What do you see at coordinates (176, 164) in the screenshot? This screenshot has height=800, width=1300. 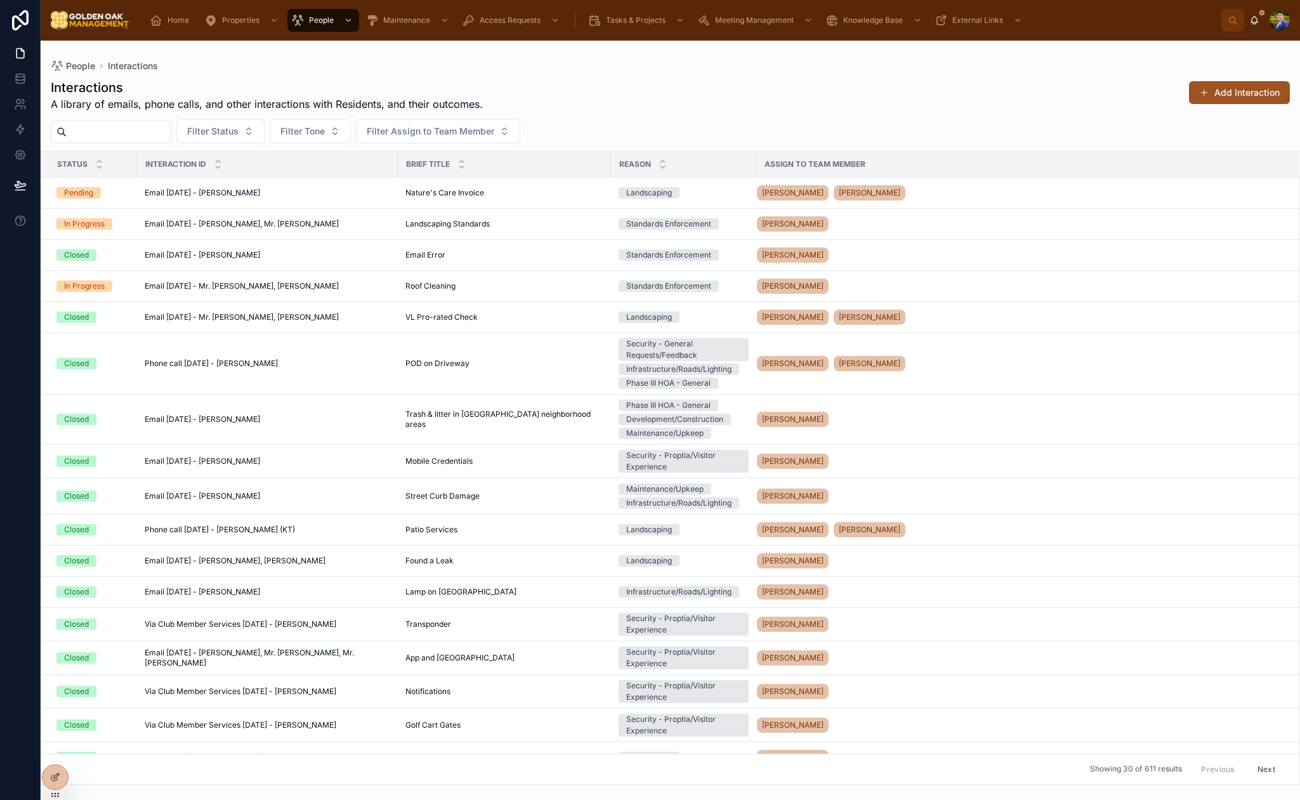 I see `span: Interaction ID` at bounding box center [176, 164].